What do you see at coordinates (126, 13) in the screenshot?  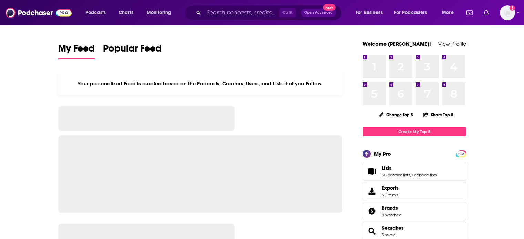 I see `span: Charts` at bounding box center [126, 13].